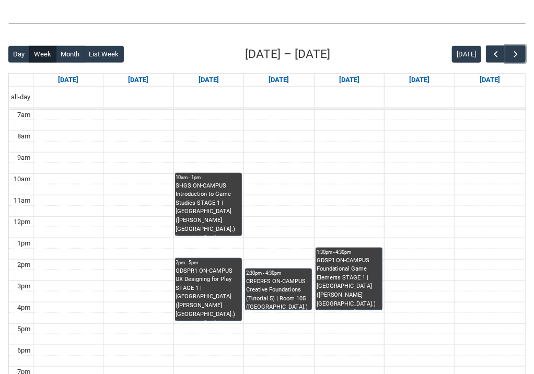 The height and width of the screenshot is (374, 534). What do you see at coordinates (279, 273) in the screenshot?
I see `div: 2:30pm - 4:30pm` at bounding box center [279, 273].